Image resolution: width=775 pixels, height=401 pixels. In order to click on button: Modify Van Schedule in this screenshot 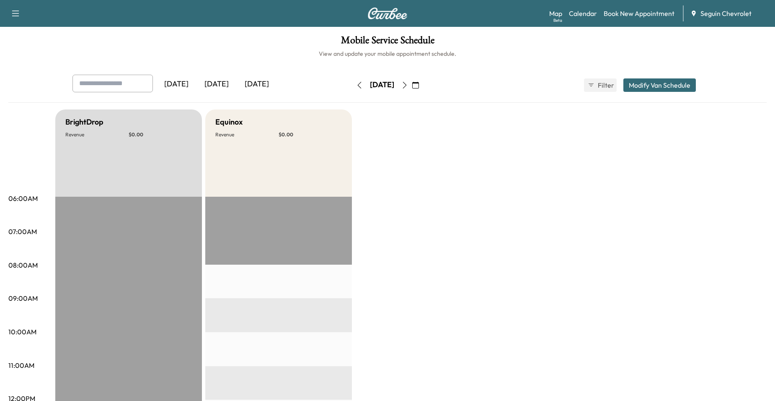, I will do `click(659, 85)`.